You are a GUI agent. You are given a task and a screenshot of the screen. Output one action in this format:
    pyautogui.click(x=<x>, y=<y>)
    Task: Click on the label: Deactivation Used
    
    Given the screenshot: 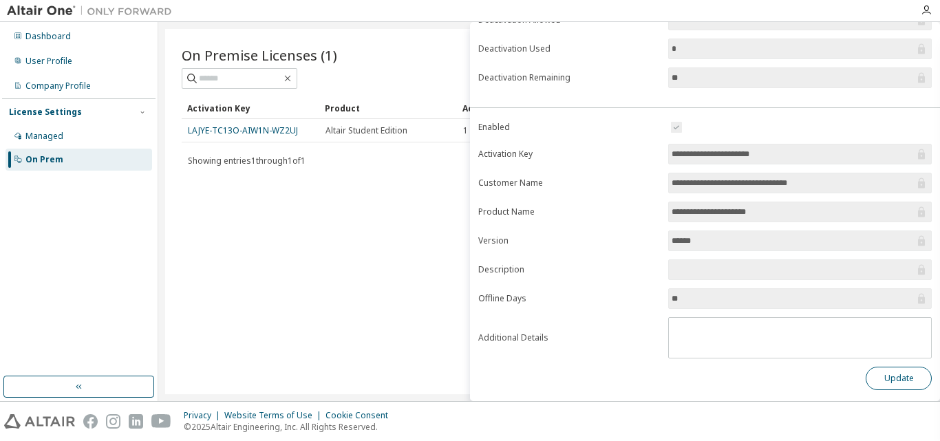 What is the action you would take?
    pyautogui.click(x=569, y=49)
    